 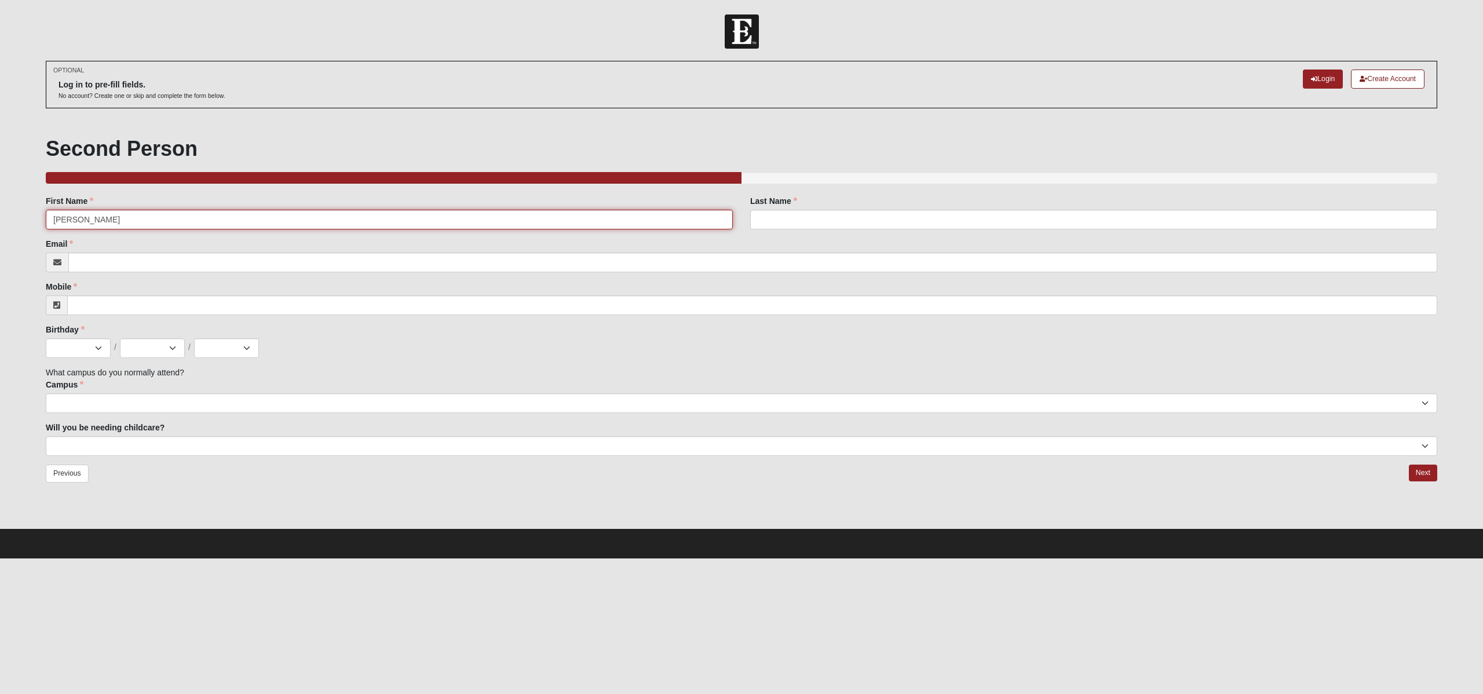 I want to click on a: Create Account, so click(x=1387, y=79).